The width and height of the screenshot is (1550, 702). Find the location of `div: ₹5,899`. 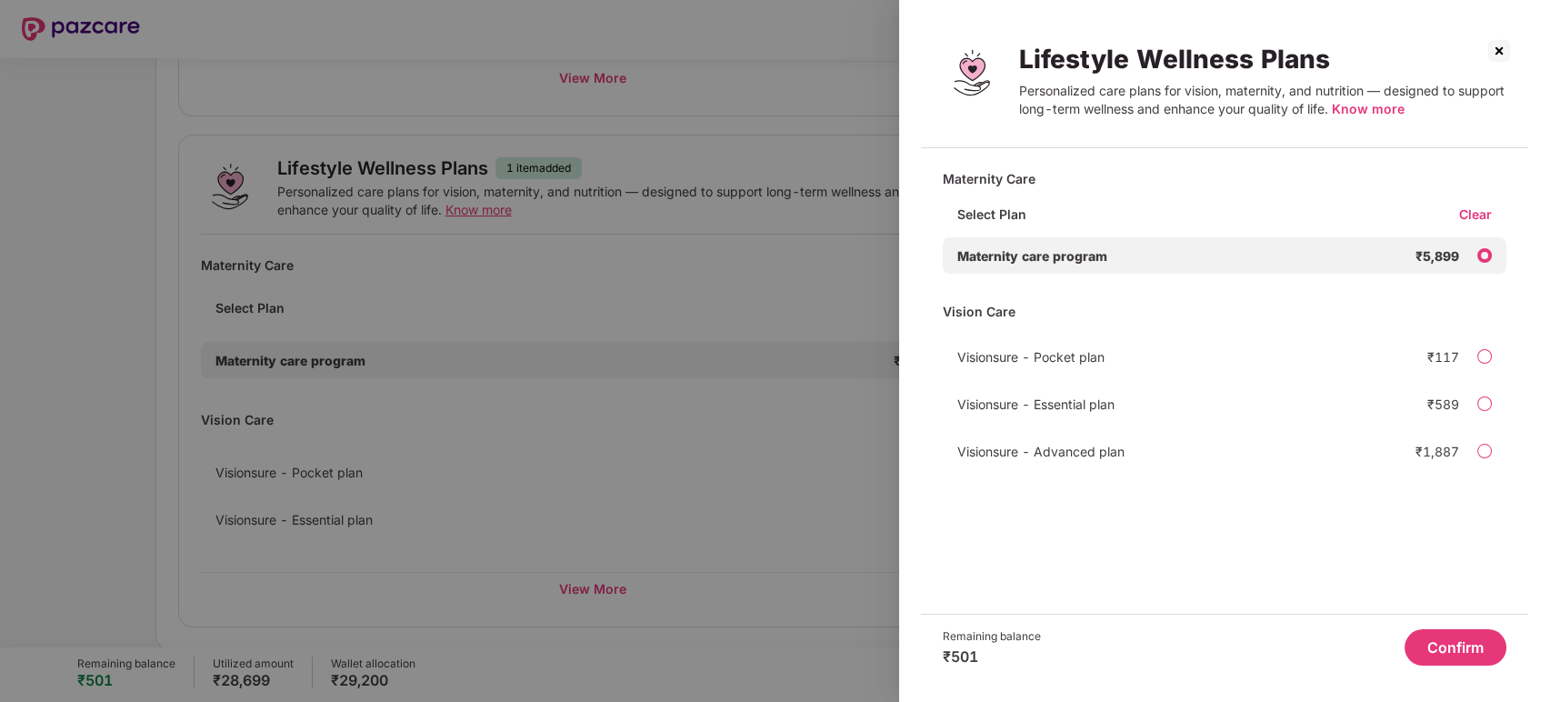

div: ₹5,899 is located at coordinates (1437, 255).